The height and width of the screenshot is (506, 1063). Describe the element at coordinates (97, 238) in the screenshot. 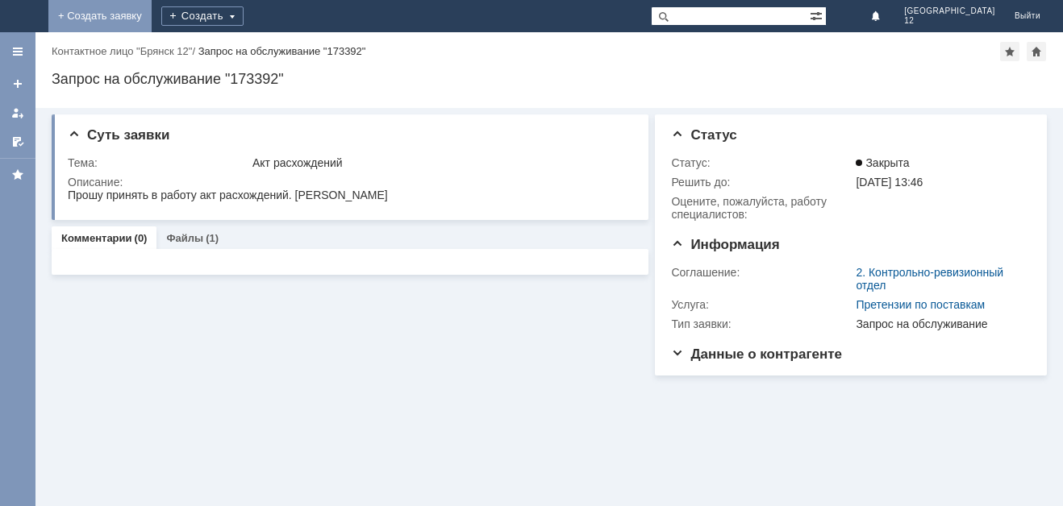

I see `a: Комментарии` at that location.